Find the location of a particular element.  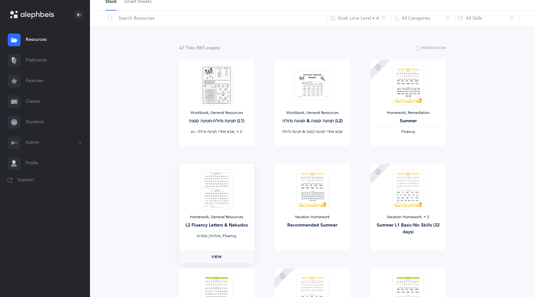

img: Recommended_Summer_Remedial_EN_thumbnail_1717642628.png is located at coordinates (408, 85).